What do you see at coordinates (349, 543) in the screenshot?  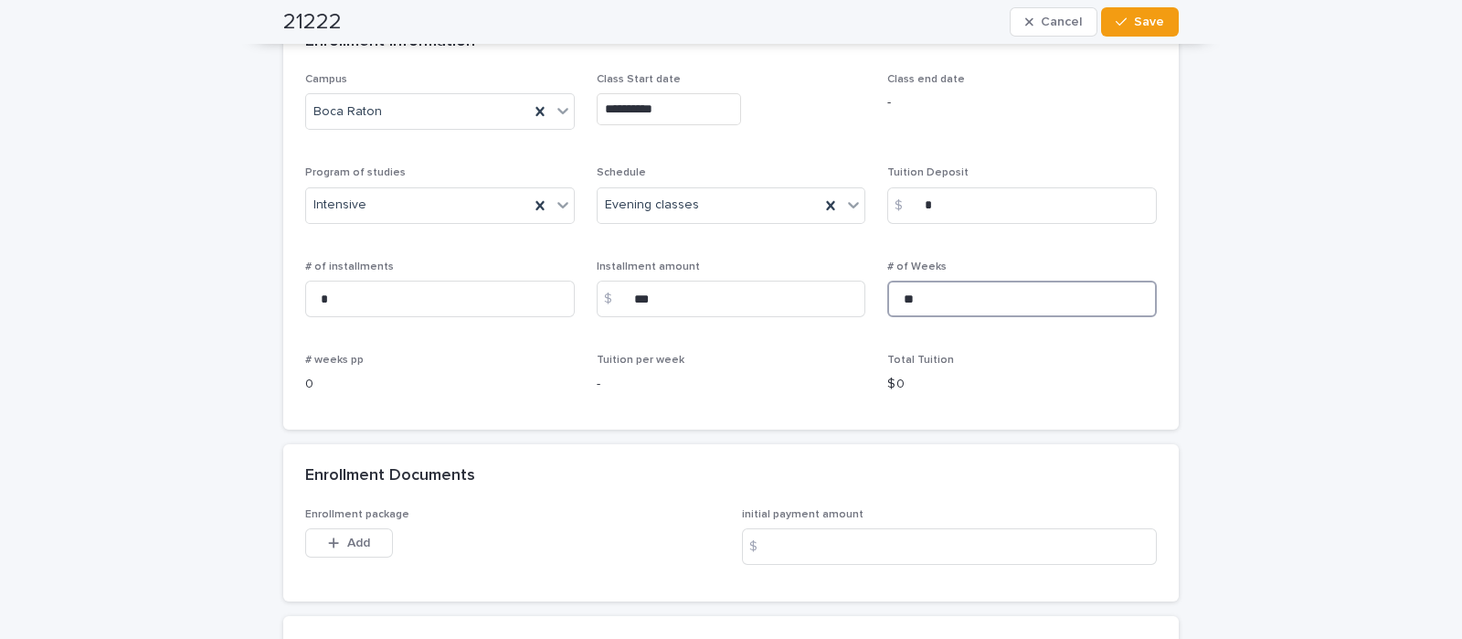 I see `button: Add` at bounding box center [349, 543].